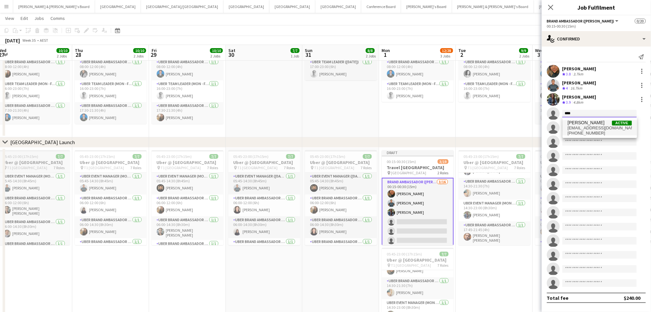 Image resolution: width=651 pixels, height=312 pixels. Describe the element at coordinates (623, 123) in the screenshot. I see `span: Active` at that location.